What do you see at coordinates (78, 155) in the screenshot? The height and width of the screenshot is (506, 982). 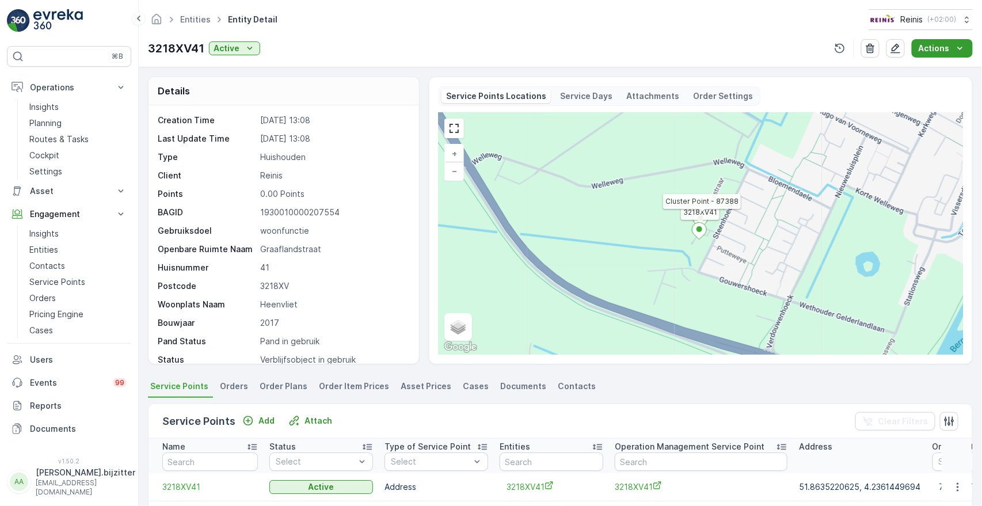 I see `a: Cockpit` at bounding box center [78, 155].